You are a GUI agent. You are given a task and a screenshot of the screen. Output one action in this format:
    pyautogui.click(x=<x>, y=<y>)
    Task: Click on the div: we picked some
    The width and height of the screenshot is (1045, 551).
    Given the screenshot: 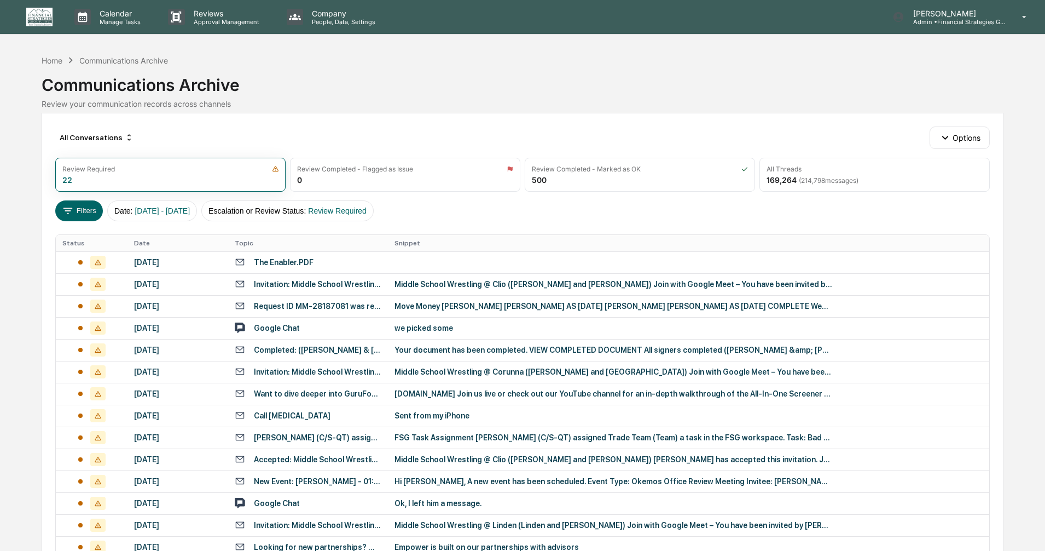 What is the action you would take?
    pyautogui.click(x=614, y=328)
    